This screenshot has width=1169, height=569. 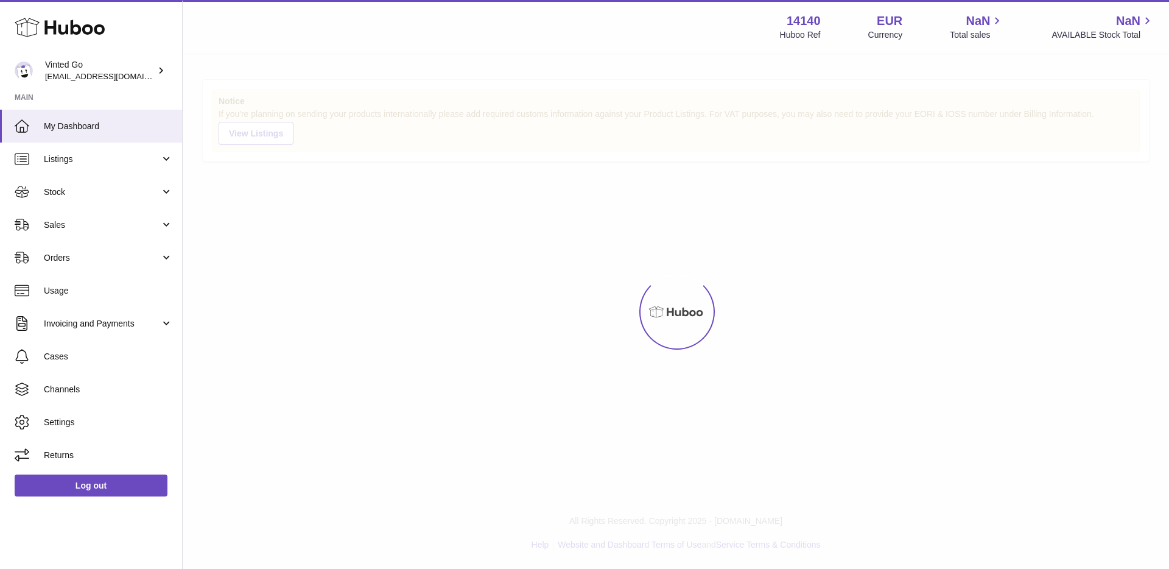 I want to click on a: NaN AVAILABLE Stock Total, so click(x=1103, y=27).